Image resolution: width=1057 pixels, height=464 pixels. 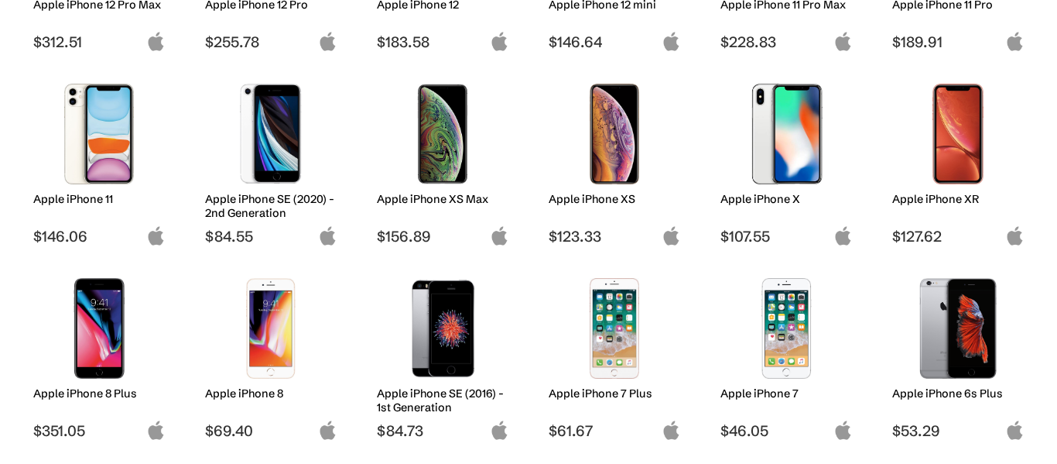 I want to click on h2: Apple iPhone XS Max, so click(x=443, y=199).